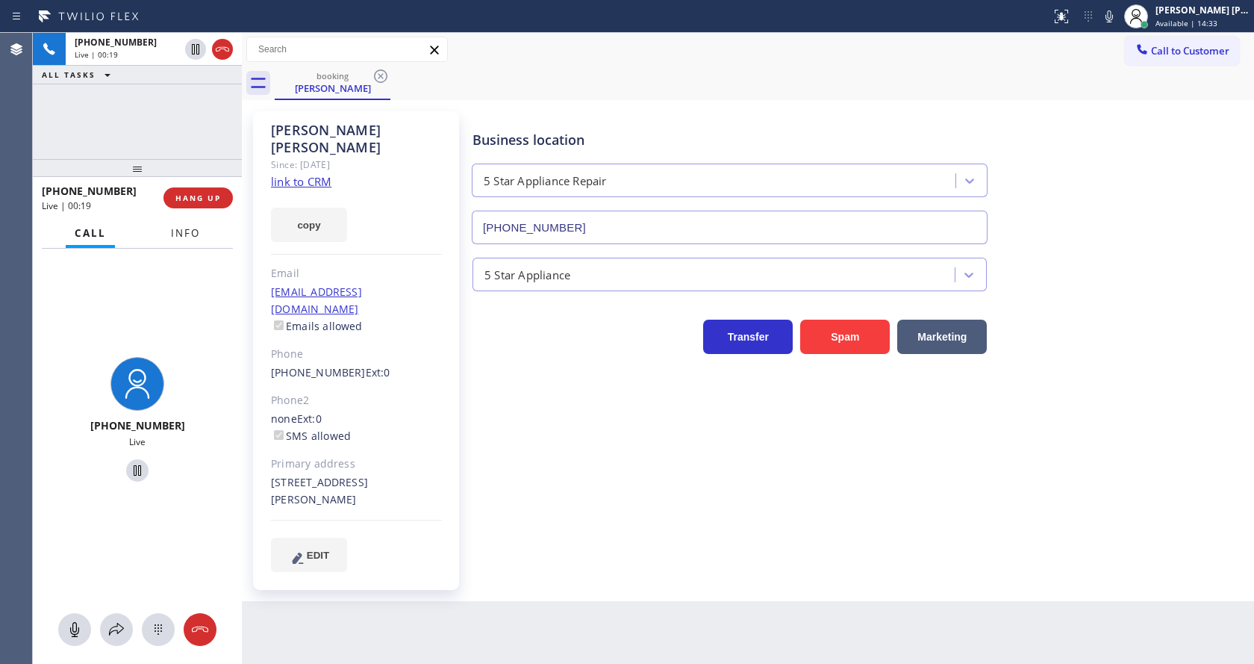 This screenshot has width=1254, height=664. Describe the element at coordinates (527, 274) in the screenshot. I see `div: 5 Star Appliance` at that location.